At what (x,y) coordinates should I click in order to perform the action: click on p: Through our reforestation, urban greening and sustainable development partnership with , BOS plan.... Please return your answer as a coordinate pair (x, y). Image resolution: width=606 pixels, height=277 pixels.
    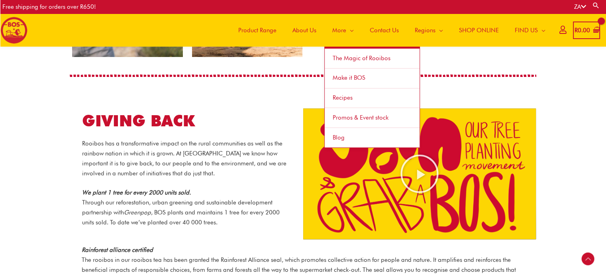
    Looking at the image, I should click on (187, 207).